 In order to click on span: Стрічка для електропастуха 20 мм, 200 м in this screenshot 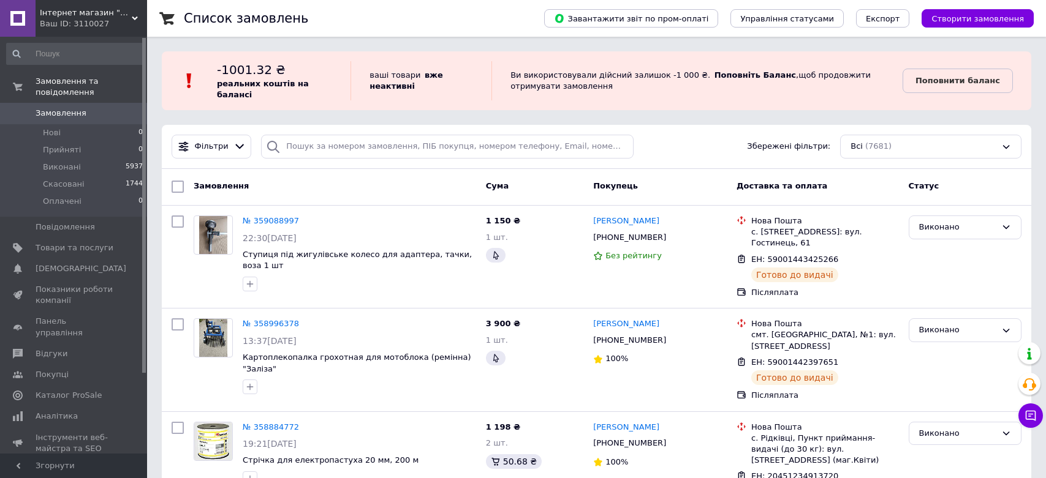, I will do `click(330, 460)`.